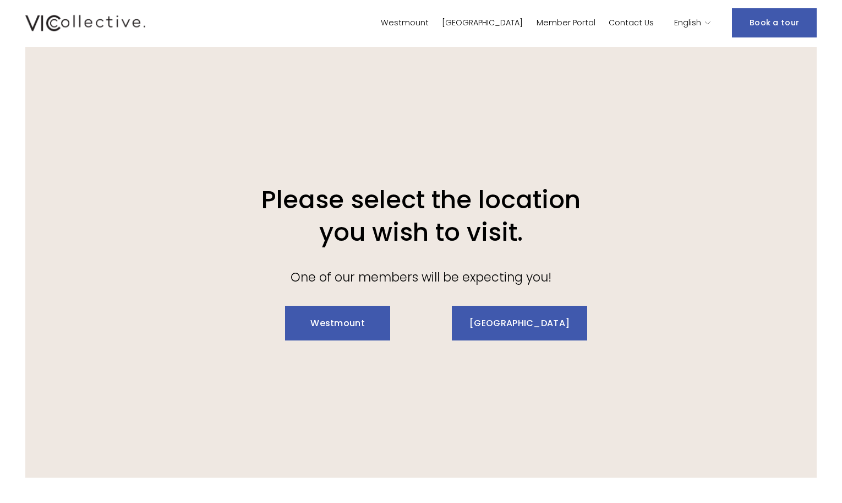  What do you see at coordinates (421, 216) in the screenshot?
I see `h2: Please select the location you wish to visit.` at bounding box center [421, 216].